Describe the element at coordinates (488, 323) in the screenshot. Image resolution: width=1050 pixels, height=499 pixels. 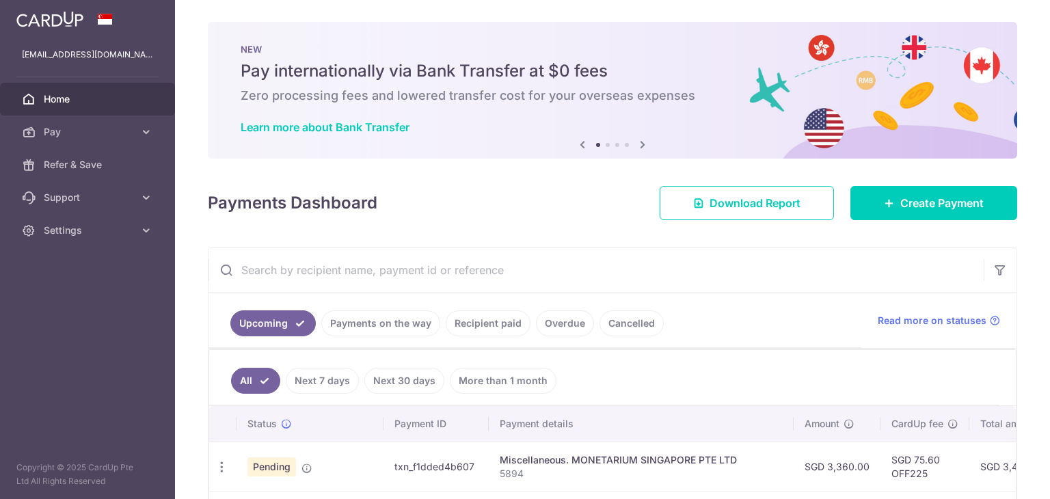
I see `a: Recipient paid` at that location.